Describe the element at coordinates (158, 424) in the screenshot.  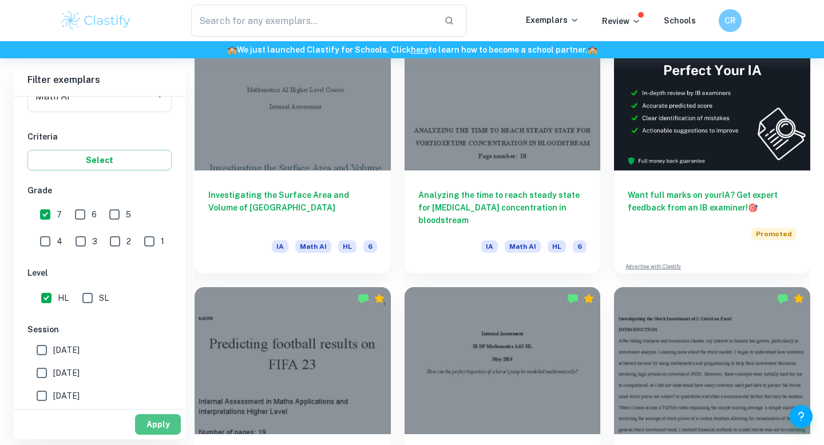
I see `button: Apply` at that location.